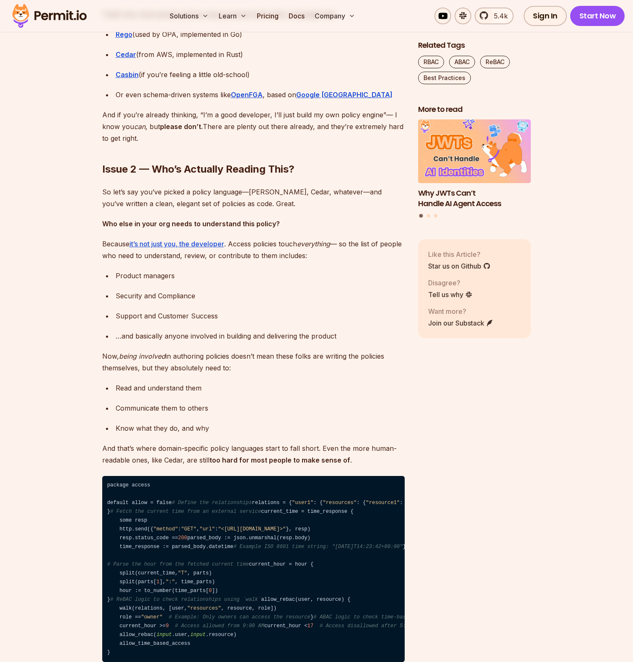  I want to click on div: Posts, so click(474, 169).